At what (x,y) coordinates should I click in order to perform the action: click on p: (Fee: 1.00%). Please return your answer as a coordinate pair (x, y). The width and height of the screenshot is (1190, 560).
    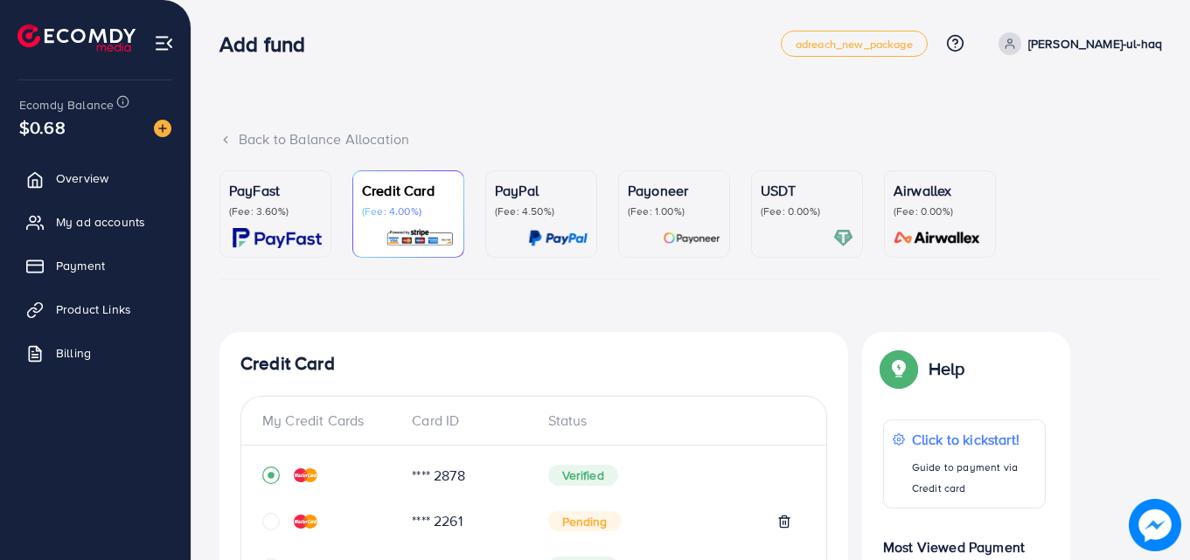
    Looking at the image, I should click on (674, 212).